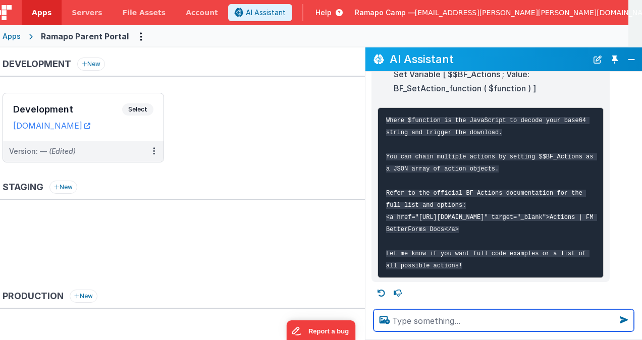 This screenshot has width=642, height=340. What do you see at coordinates (265, 13) in the screenshot?
I see `span: AI Assistant` at bounding box center [265, 13].